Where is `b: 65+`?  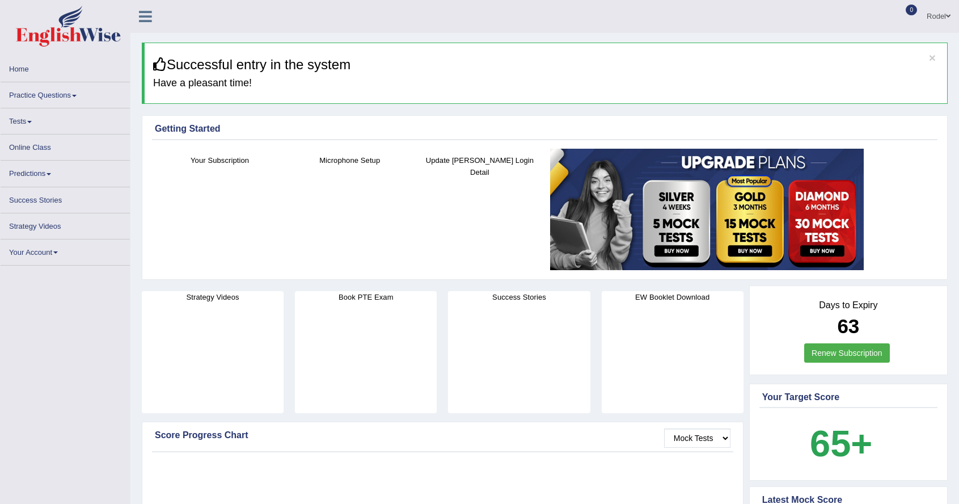 b: 65+ is located at coordinates (841, 443).